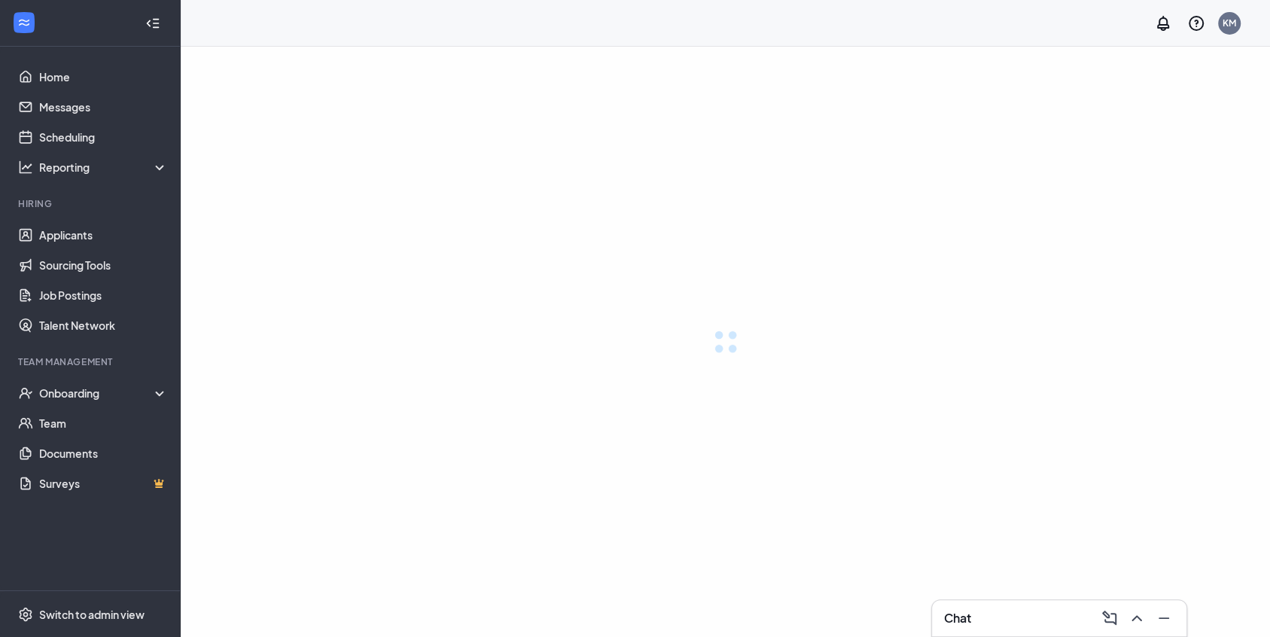  Describe the element at coordinates (26, 393) in the screenshot. I see `svg: UserCheck` at that location.